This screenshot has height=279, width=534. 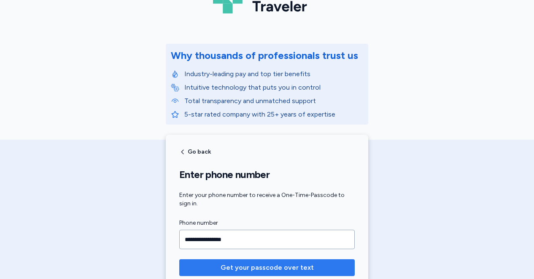 What do you see at coordinates (199, 152) in the screenshot?
I see `span: Go back` at bounding box center [199, 152].